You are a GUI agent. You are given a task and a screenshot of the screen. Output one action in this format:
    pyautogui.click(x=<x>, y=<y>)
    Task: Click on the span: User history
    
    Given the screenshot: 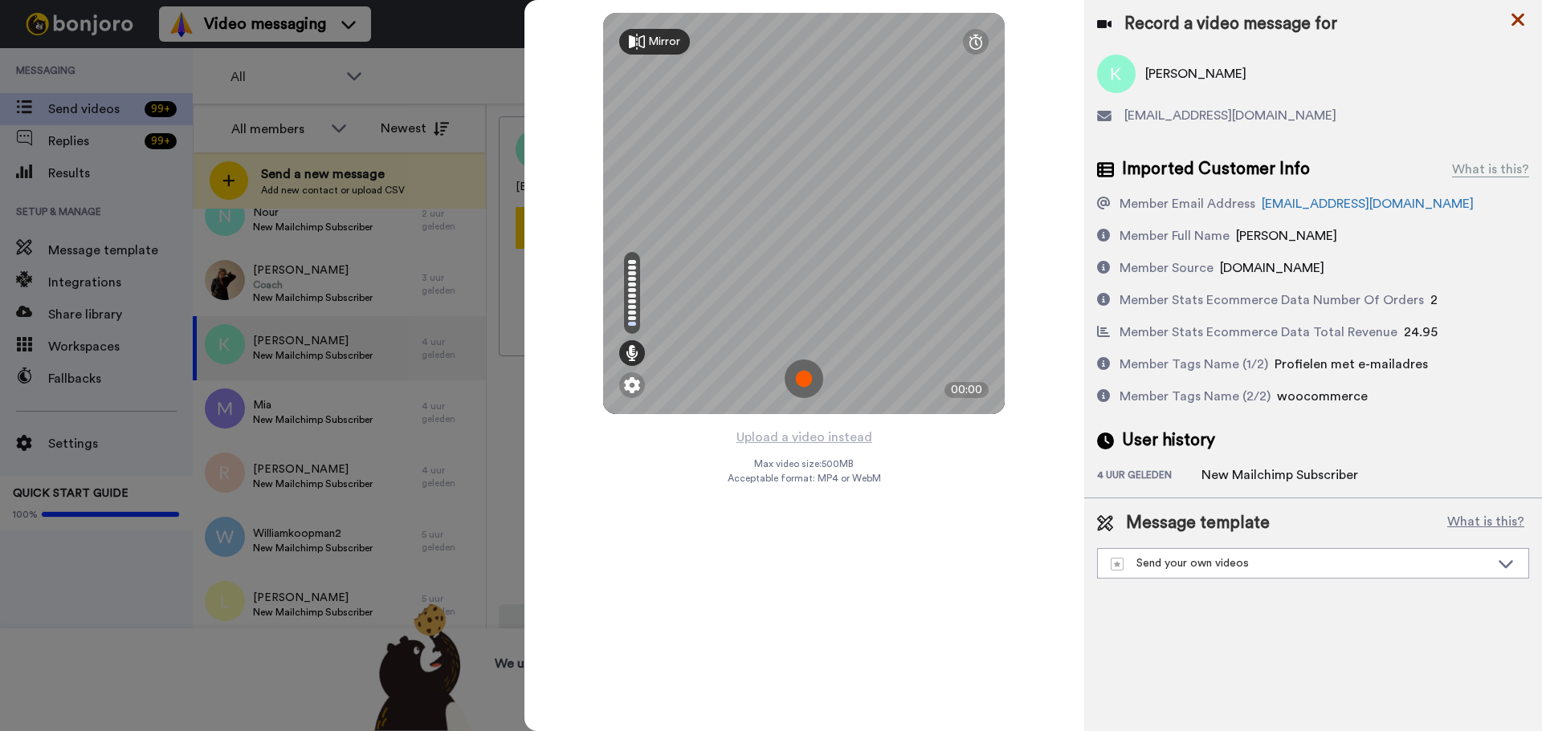 What is the action you would take?
    pyautogui.click(x=1168, y=441)
    